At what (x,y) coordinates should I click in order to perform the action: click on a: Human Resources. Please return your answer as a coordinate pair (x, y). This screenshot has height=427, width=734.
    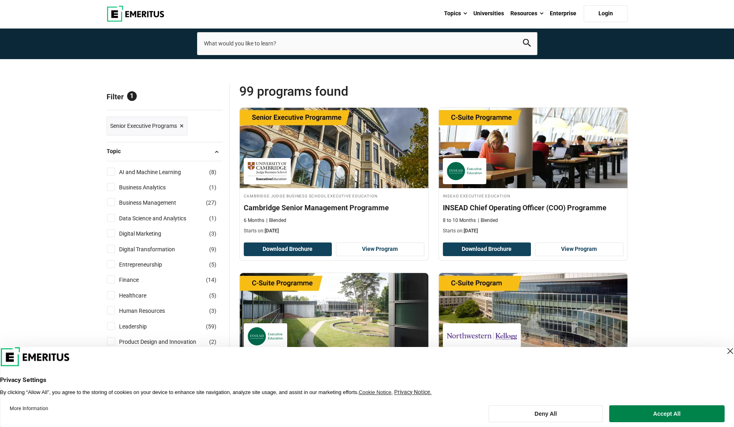
    Looking at the image, I should click on (150, 311).